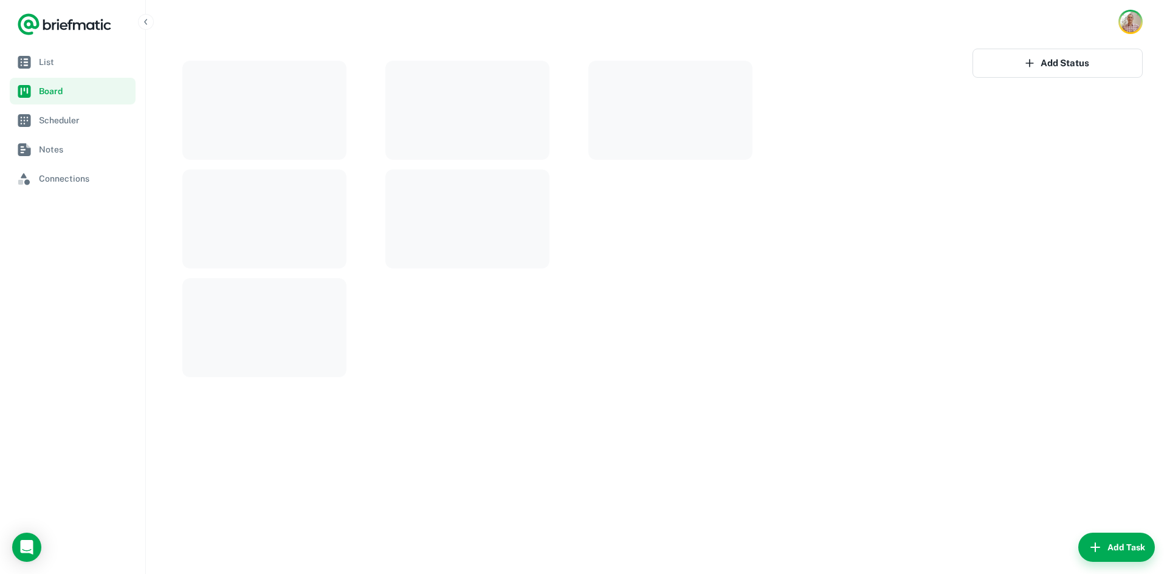 The image size is (1167, 574). Describe the element at coordinates (1131, 22) in the screenshot. I see `img: Rob Mark` at that location.